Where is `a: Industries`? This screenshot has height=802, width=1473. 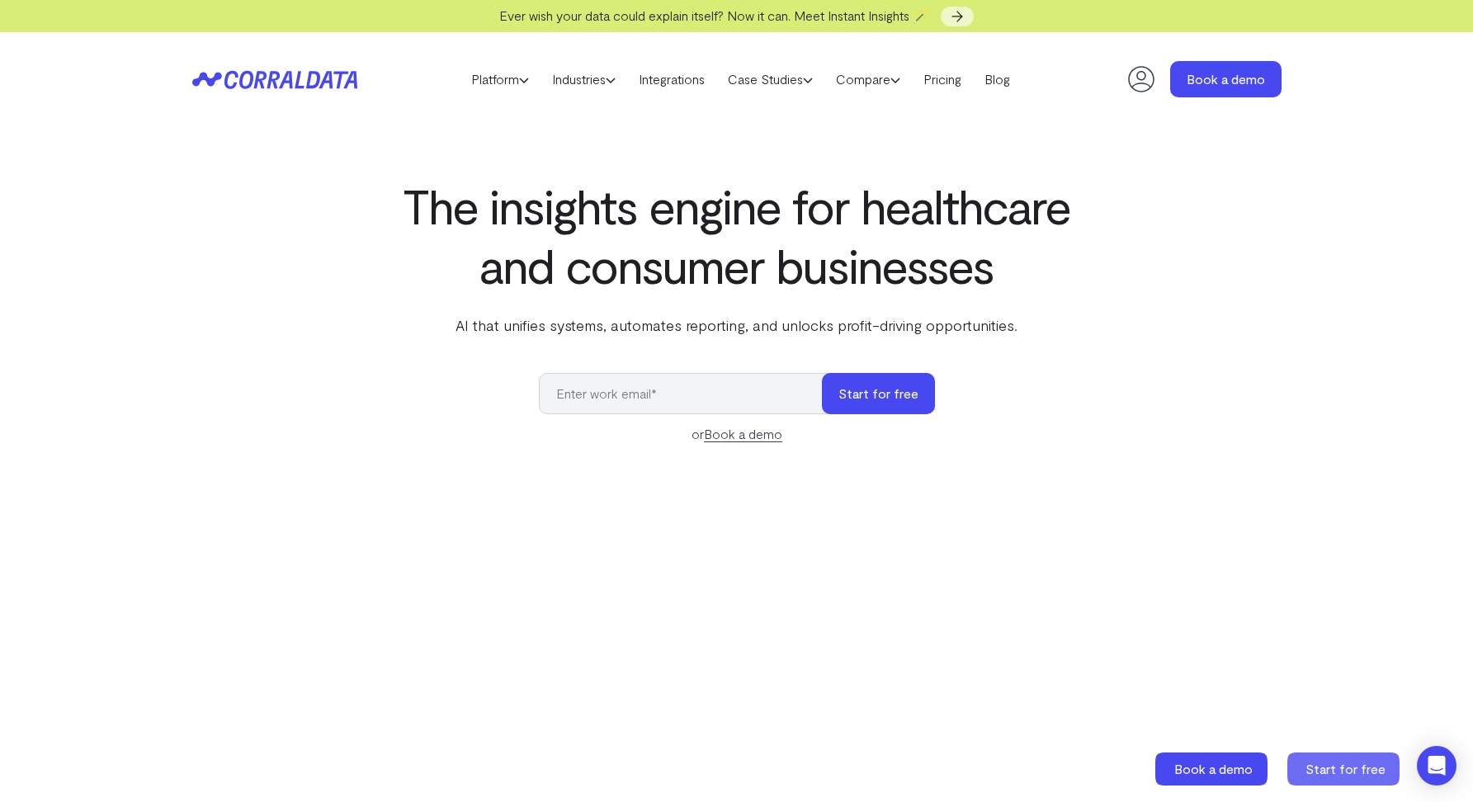
a: Industries is located at coordinates (584, 79).